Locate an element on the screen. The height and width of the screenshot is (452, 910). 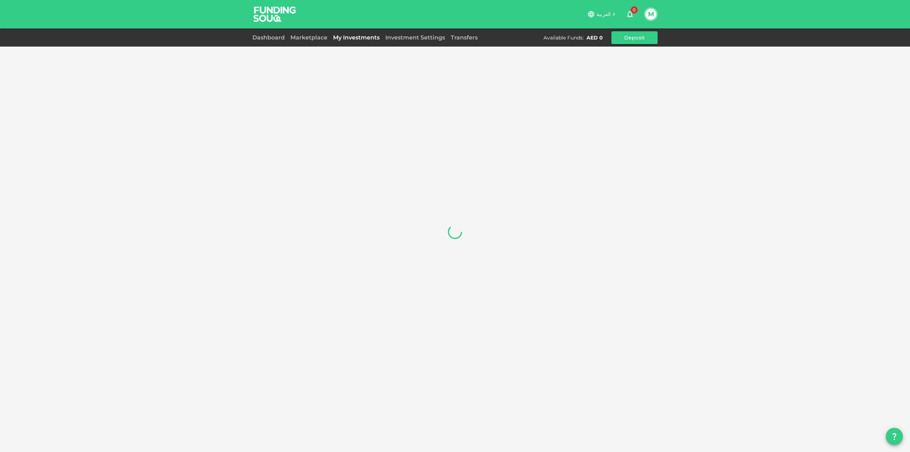
a: Transfers is located at coordinates (464, 37).